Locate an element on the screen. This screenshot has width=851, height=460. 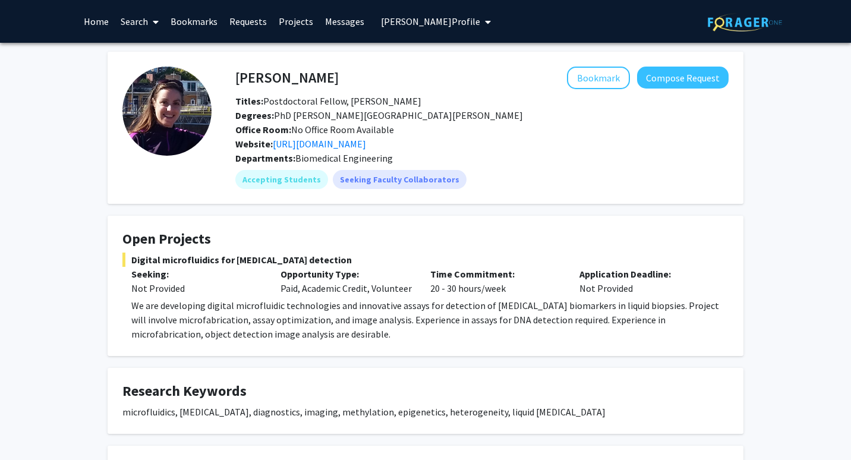
b: Titles: is located at coordinates (249, 101).